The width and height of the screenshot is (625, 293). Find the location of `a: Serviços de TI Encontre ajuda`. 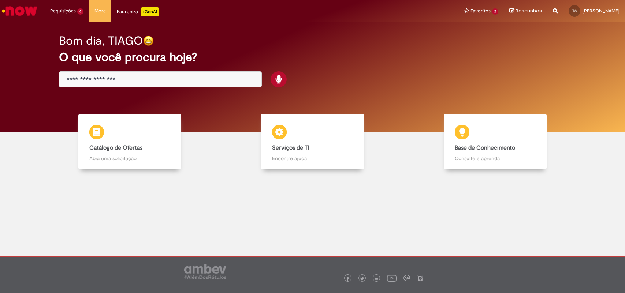

a: Serviços de TI Encontre ajuda is located at coordinates (312, 142).